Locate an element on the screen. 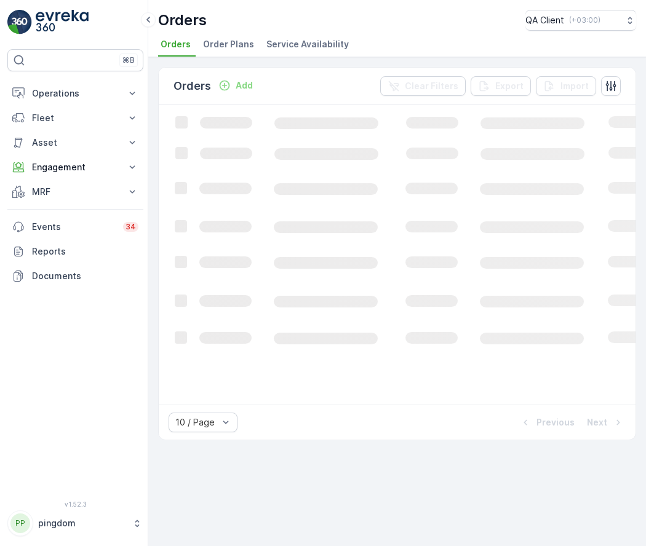 This screenshot has width=646, height=546. p: QA Client is located at coordinates (544, 20).